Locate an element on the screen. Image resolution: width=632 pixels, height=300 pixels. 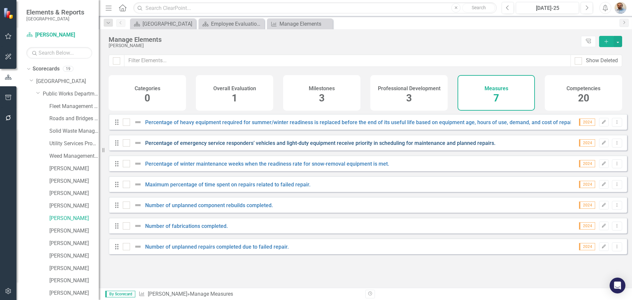
a: Percentage of winter maintenance weeks when the readiness rate for snow-removal equipment is met. is located at coordinates (267, 164).